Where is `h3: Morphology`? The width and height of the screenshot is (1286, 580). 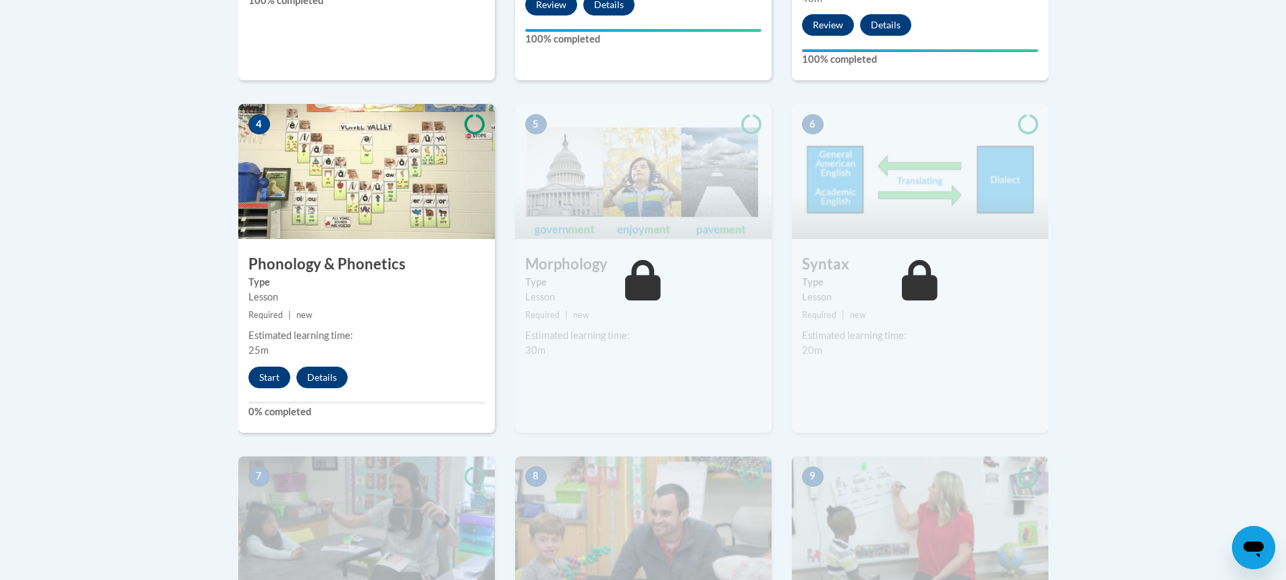 h3: Morphology is located at coordinates (643, 264).